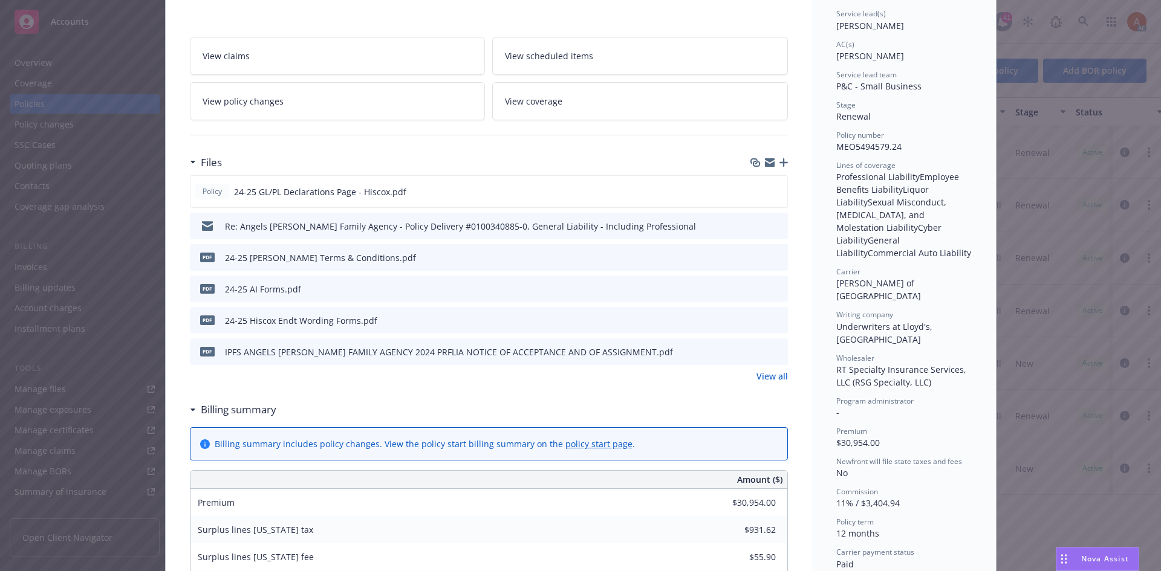 This screenshot has height=571, width=1161. What do you see at coordinates (858, 442) in the screenshot?
I see `span: $30,954.00` at bounding box center [858, 442].